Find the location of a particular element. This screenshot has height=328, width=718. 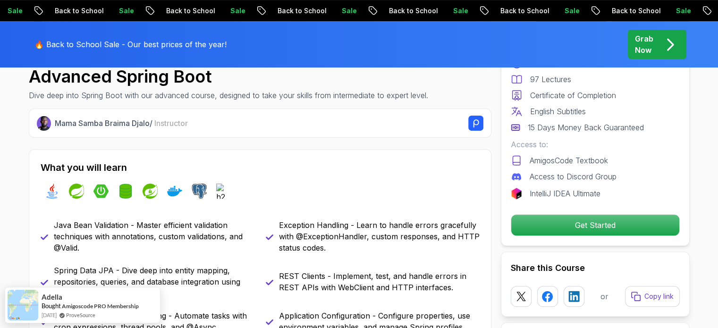

img: spring-data-jpa logo is located at coordinates (126, 191).